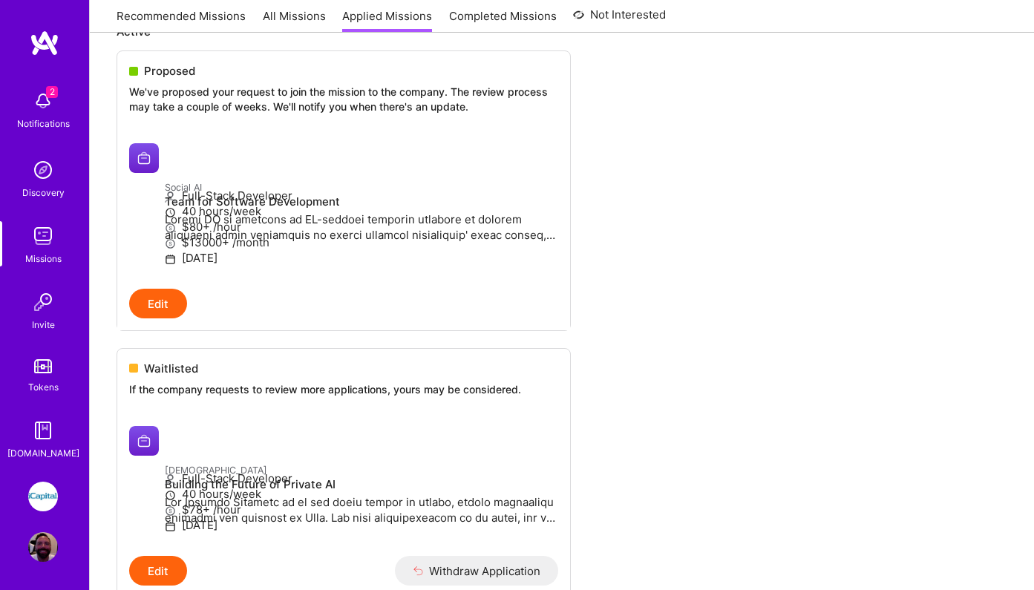 The width and height of the screenshot is (1034, 590). I want to click on a: Not Interested, so click(619, 19).